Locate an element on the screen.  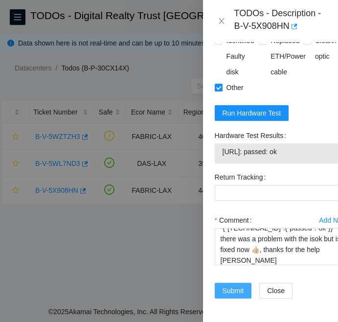
span: Replaced ETH/Power cable is located at coordinates (288, 56).